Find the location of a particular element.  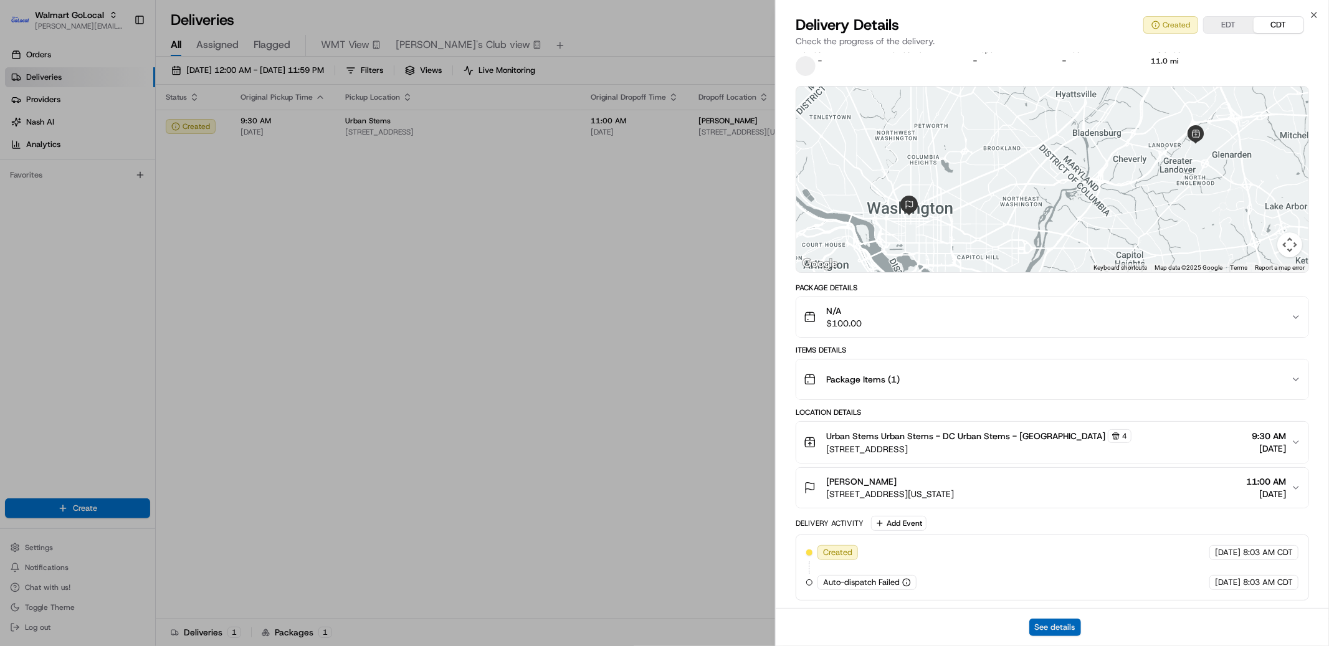

div: 11.0 mi is located at coordinates (1185, 61).